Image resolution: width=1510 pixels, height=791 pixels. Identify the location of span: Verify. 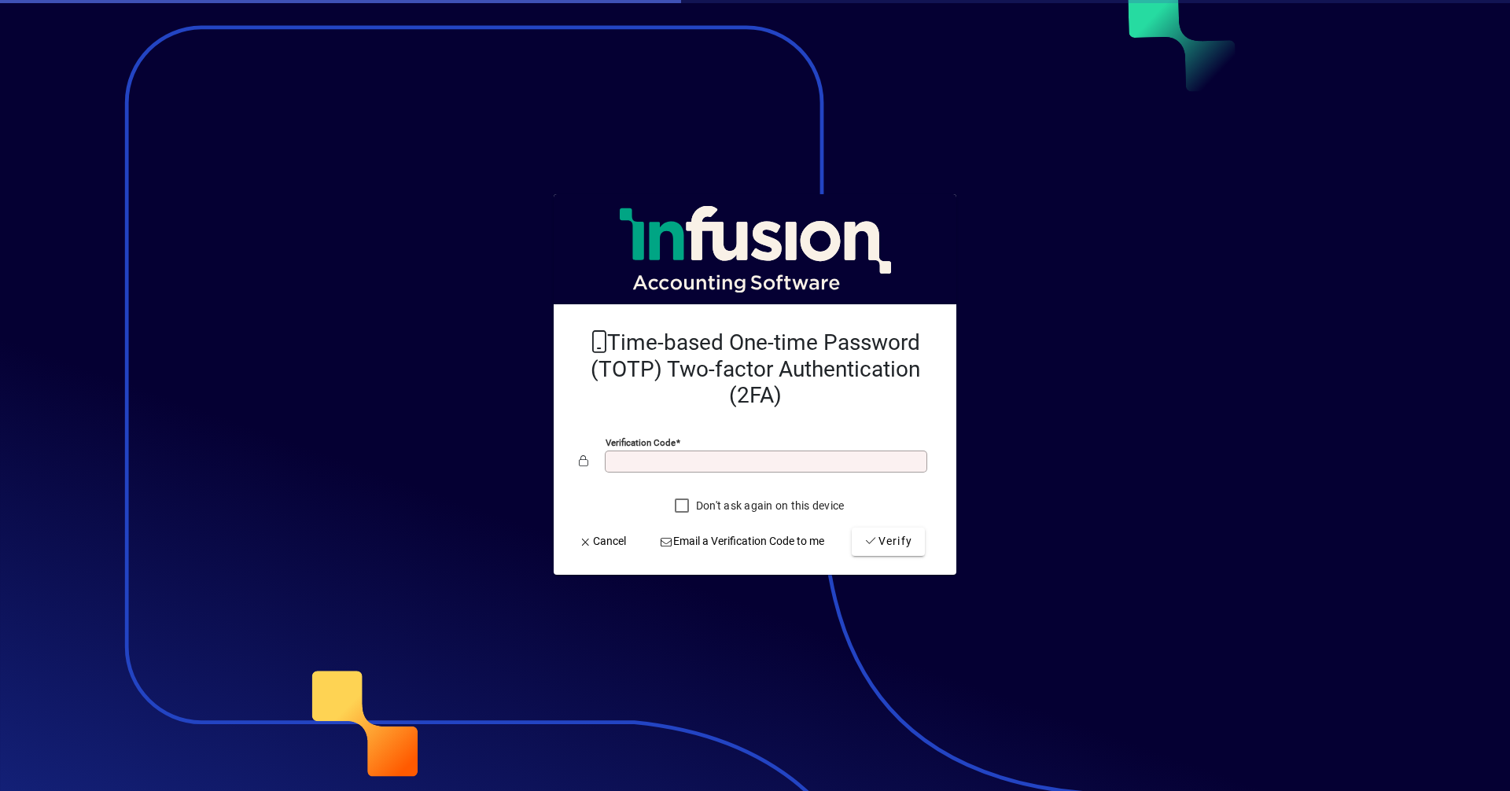
(888, 541).